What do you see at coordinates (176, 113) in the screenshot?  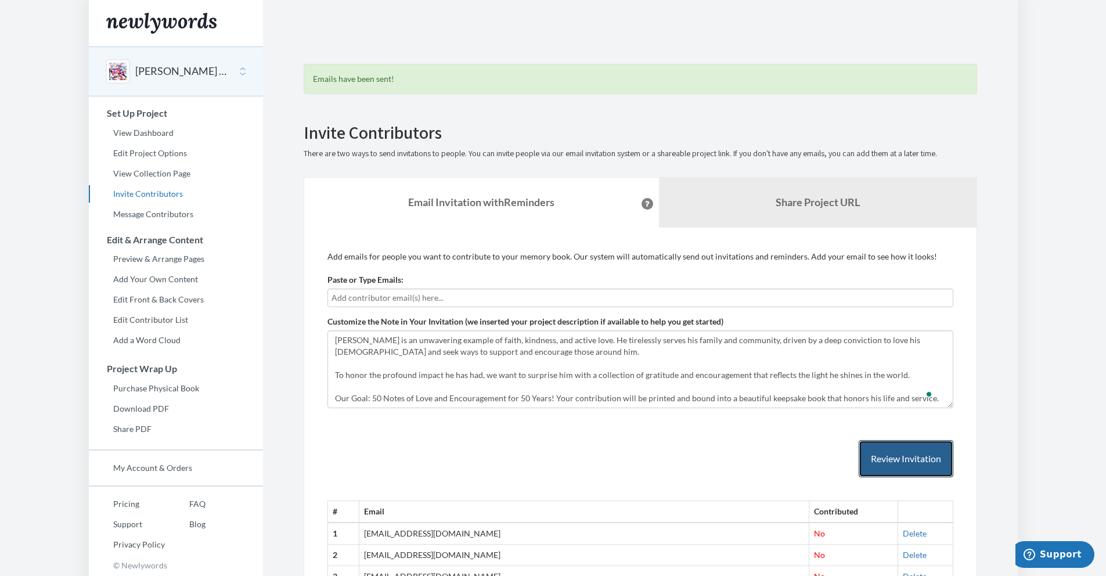 I see `h3: Set Up Project` at bounding box center [176, 113].